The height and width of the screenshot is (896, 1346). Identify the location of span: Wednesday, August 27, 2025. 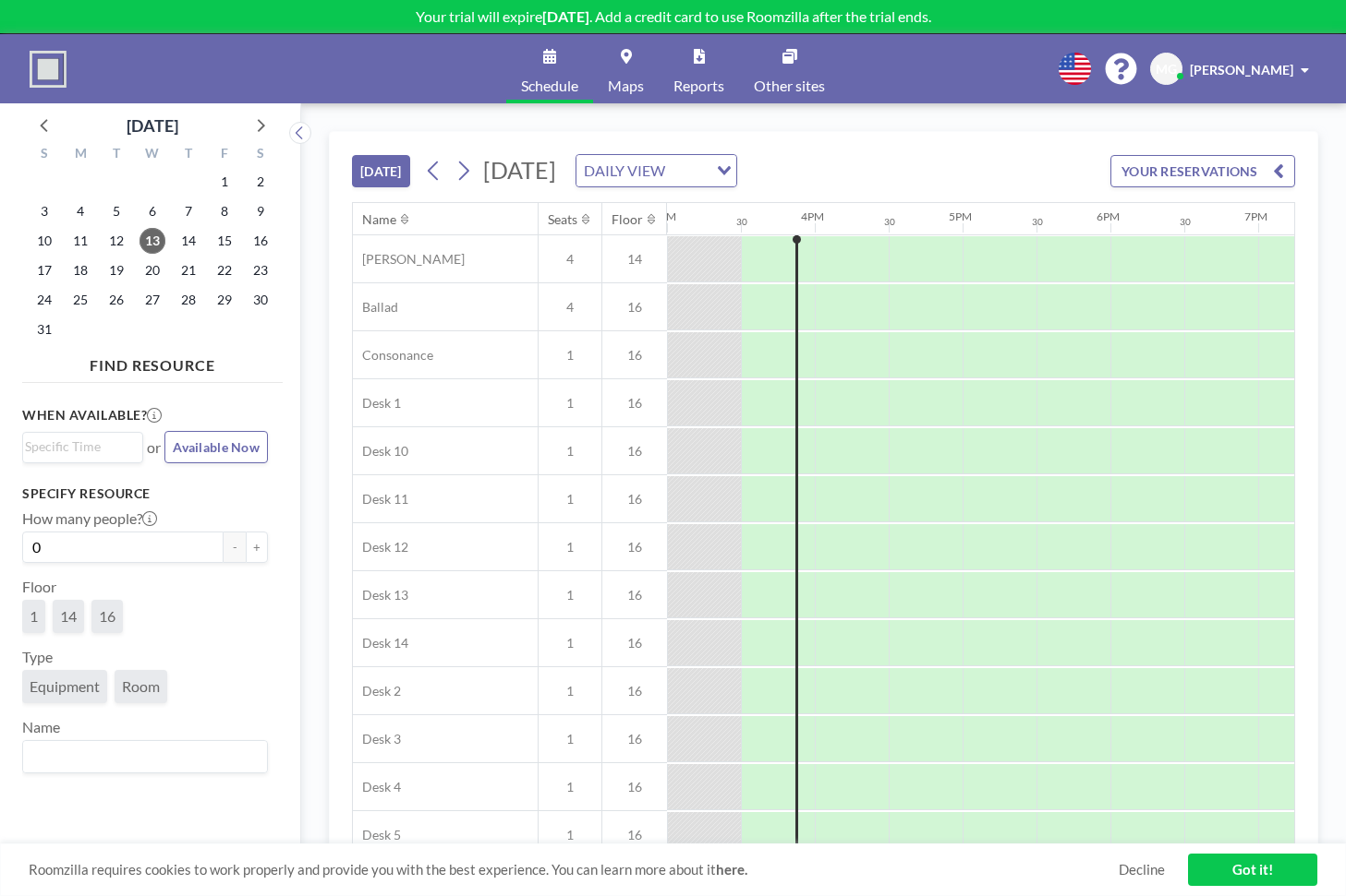
(153, 300).